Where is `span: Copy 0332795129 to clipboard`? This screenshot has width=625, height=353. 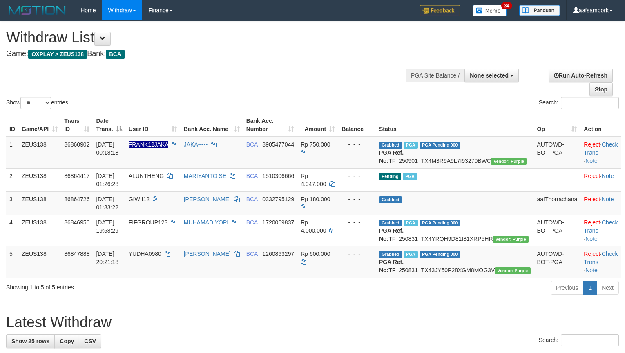 span: Copy 0332795129 to clipboard is located at coordinates (278, 199).